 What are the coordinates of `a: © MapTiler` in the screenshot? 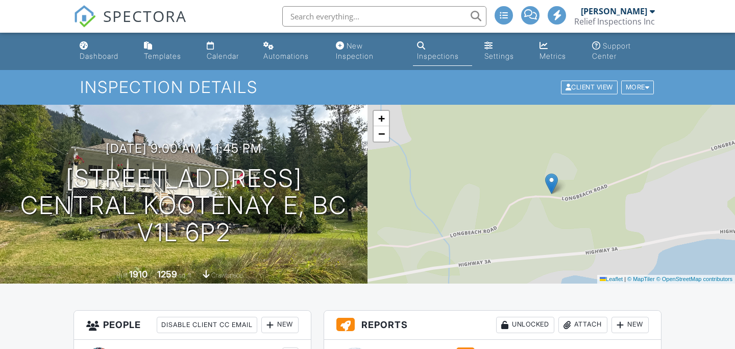 It's located at (641, 279).